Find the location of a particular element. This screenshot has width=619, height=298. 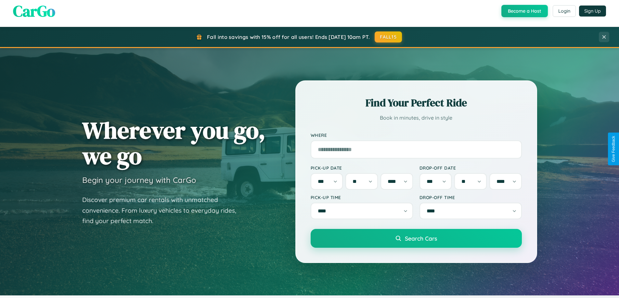

p: Discover premium car rentals with unmatched convenience. From luxury vehicles to everyday rides, ... is located at coordinates (163, 211).